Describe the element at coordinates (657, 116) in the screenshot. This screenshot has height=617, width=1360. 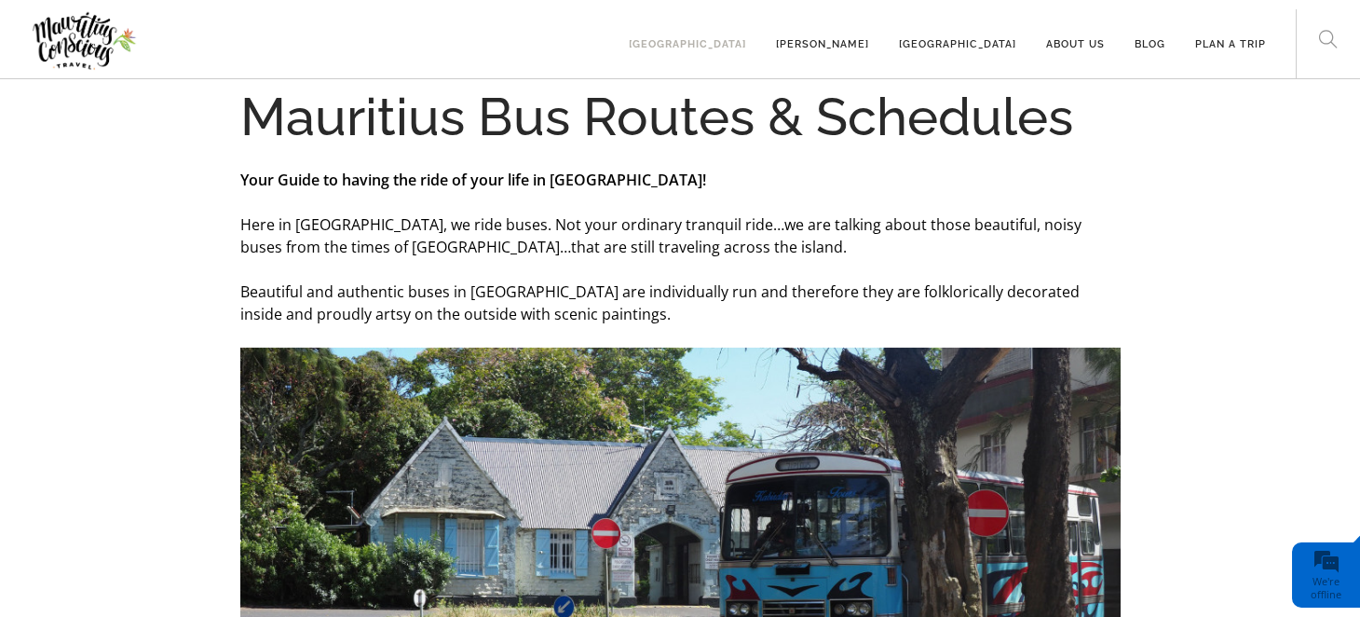
I see `span: Mauritius Bus Routes & Schedules` at that location.